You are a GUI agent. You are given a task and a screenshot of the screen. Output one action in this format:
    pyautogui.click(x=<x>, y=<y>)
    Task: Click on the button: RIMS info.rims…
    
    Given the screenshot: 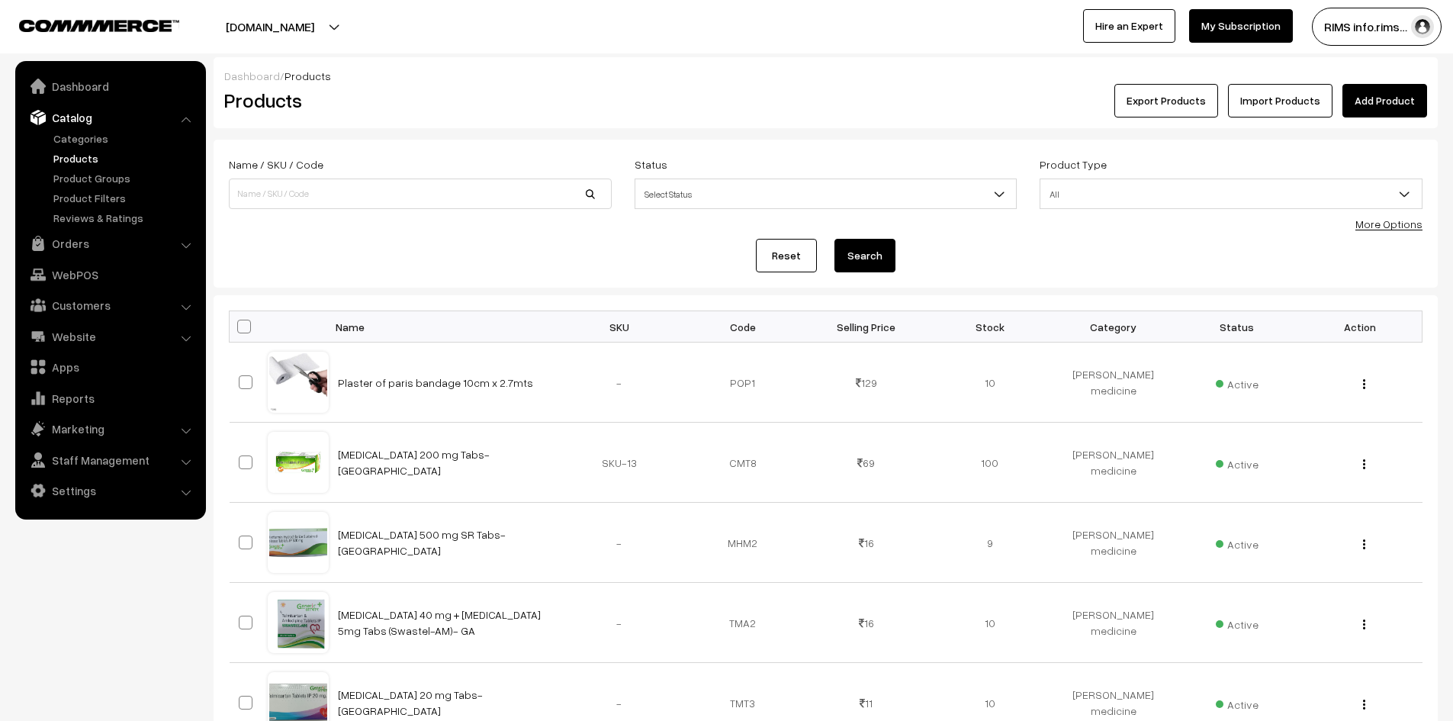 What is the action you would take?
    pyautogui.click(x=1377, y=27)
    